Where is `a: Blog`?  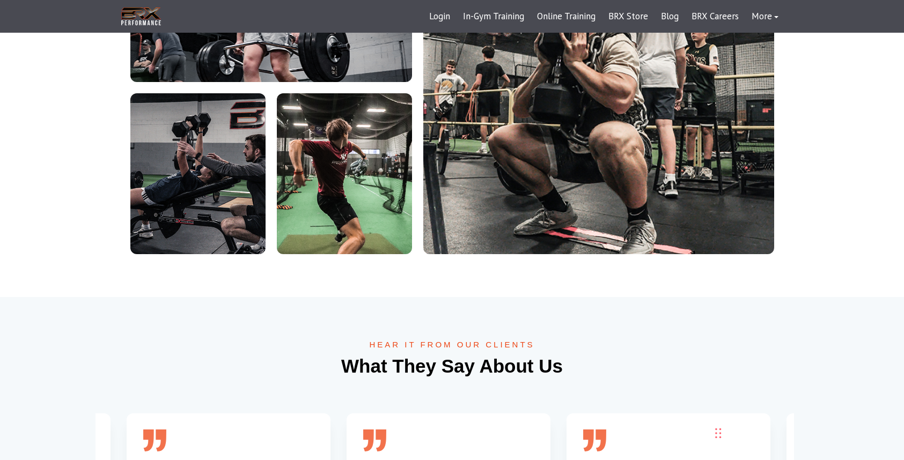 a: Blog is located at coordinates (669, 17).